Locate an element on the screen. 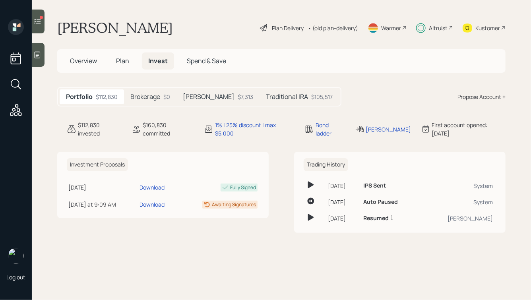  h6: Resumed is located at coordinates (376, 218).